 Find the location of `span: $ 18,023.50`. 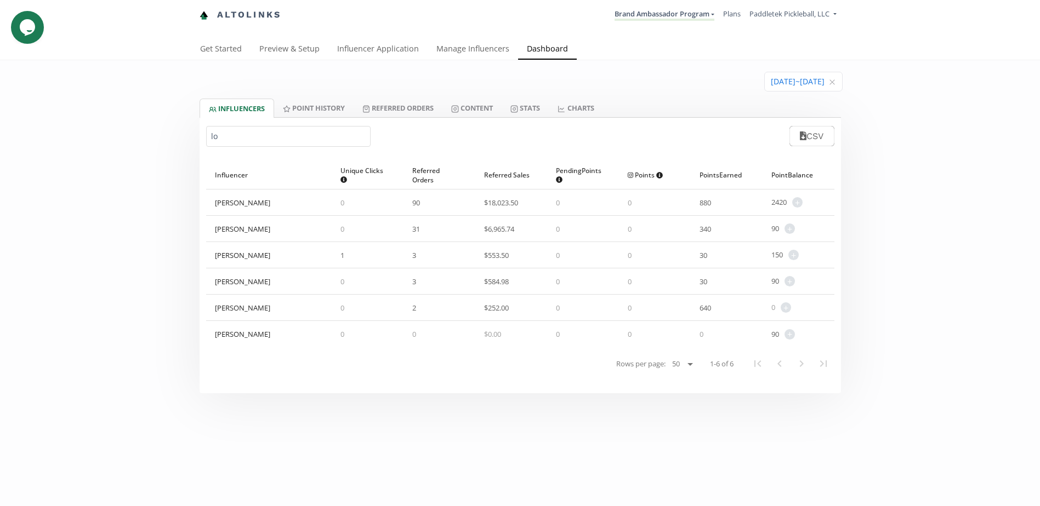

span: $ 18,023.50 is located at coordinates (501, 203).